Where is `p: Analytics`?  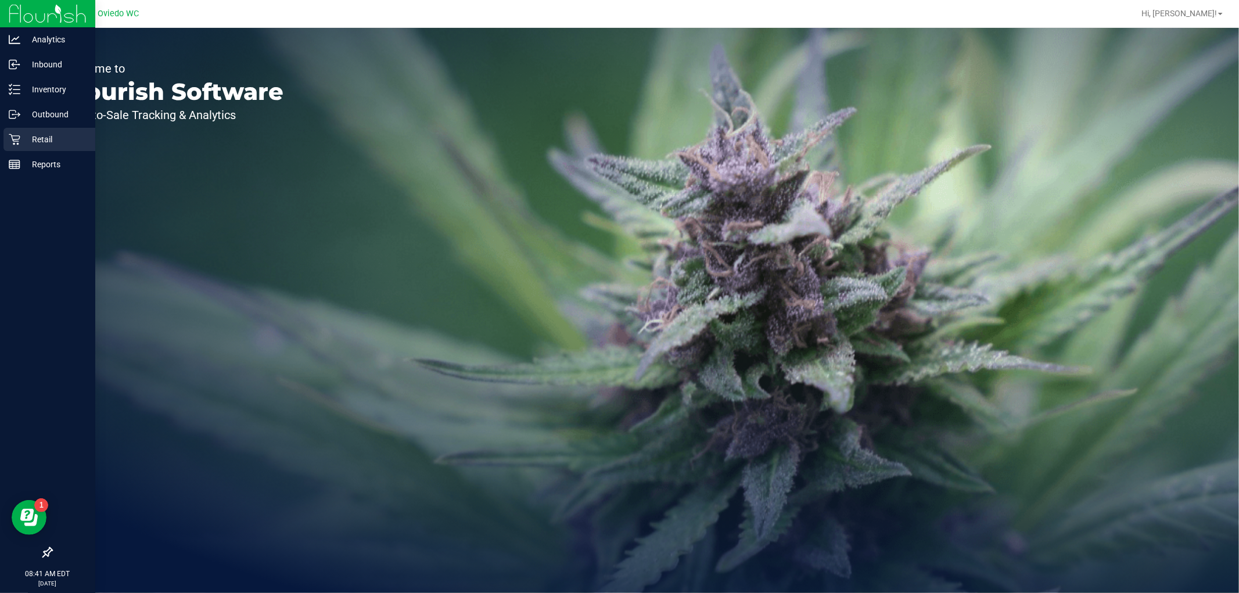 p: Analytics is located at coordinates (55, 40).